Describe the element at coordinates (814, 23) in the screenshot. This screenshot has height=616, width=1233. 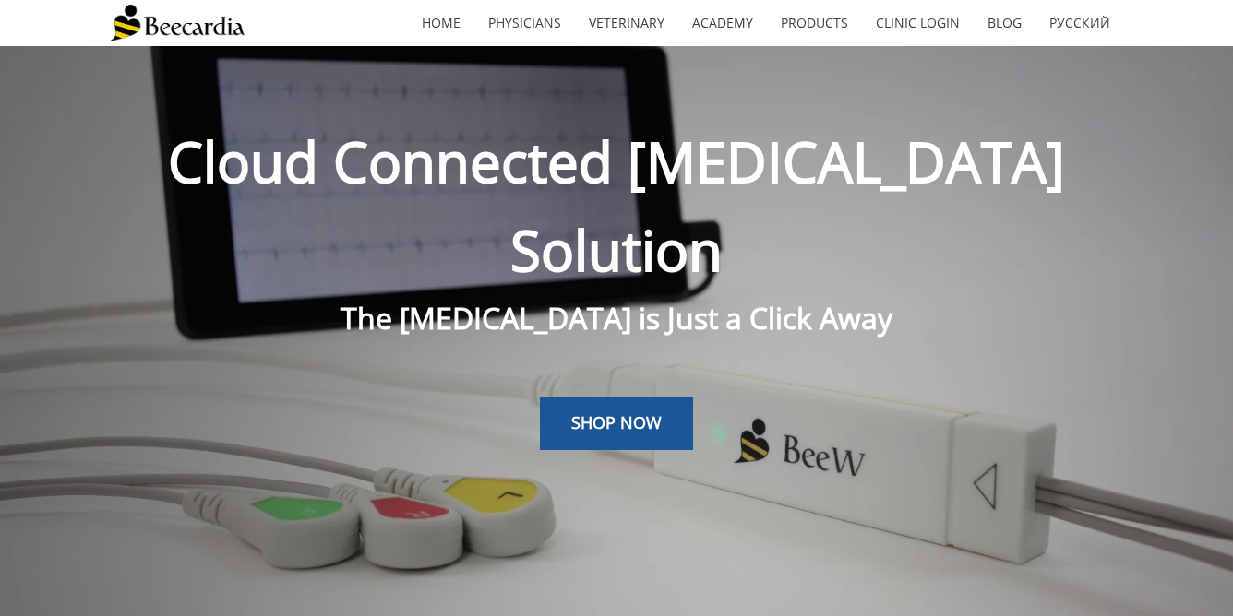
I see `a: Products` at that location.